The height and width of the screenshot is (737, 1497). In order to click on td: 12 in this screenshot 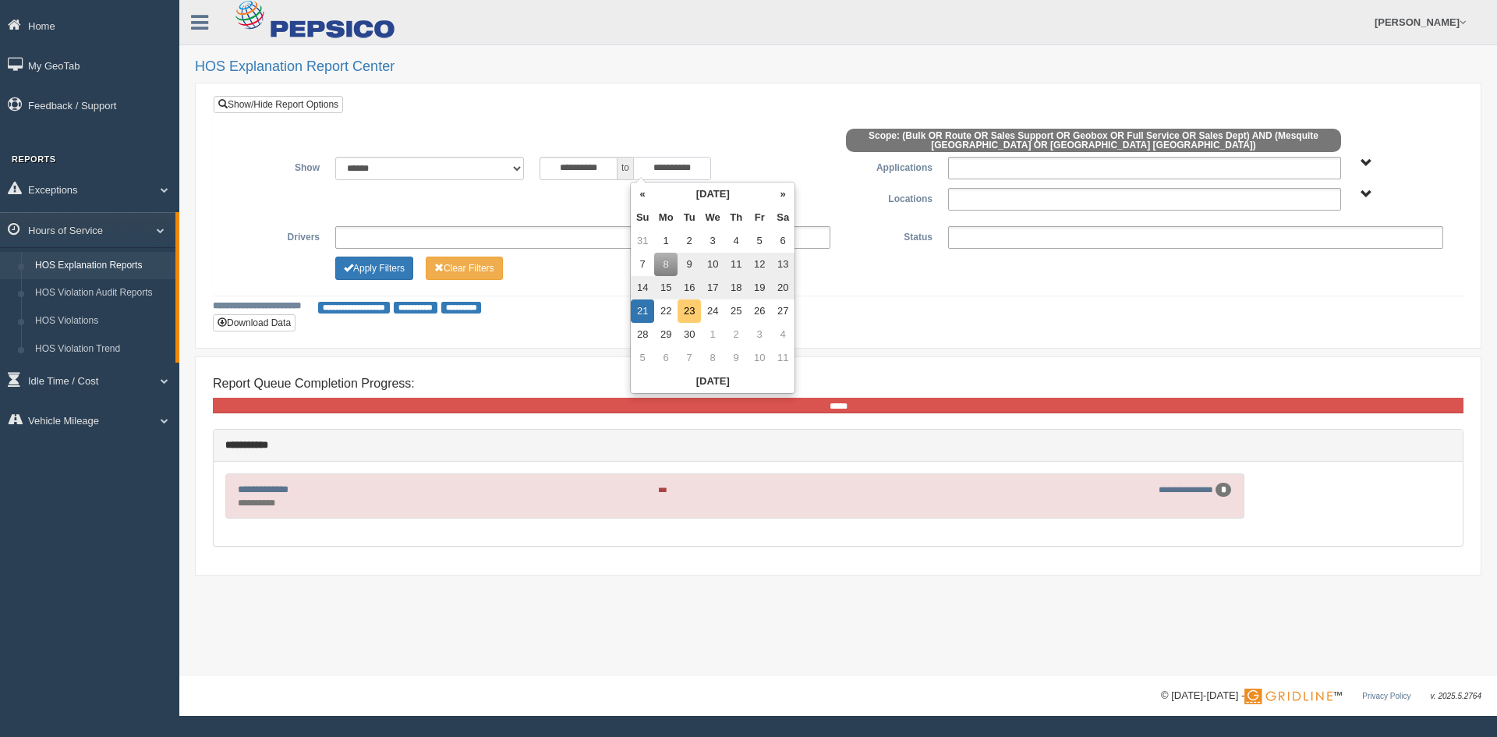, I will do `click(759, 264)`.